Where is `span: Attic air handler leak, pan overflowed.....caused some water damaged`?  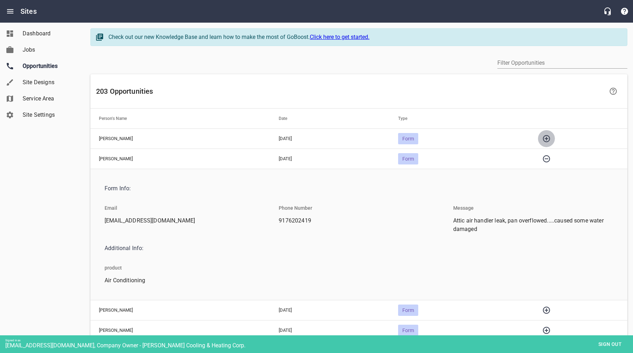 span: Attic air handler leak, pan overflowed.....caused some water damaged is located at coordinates (530, 225).